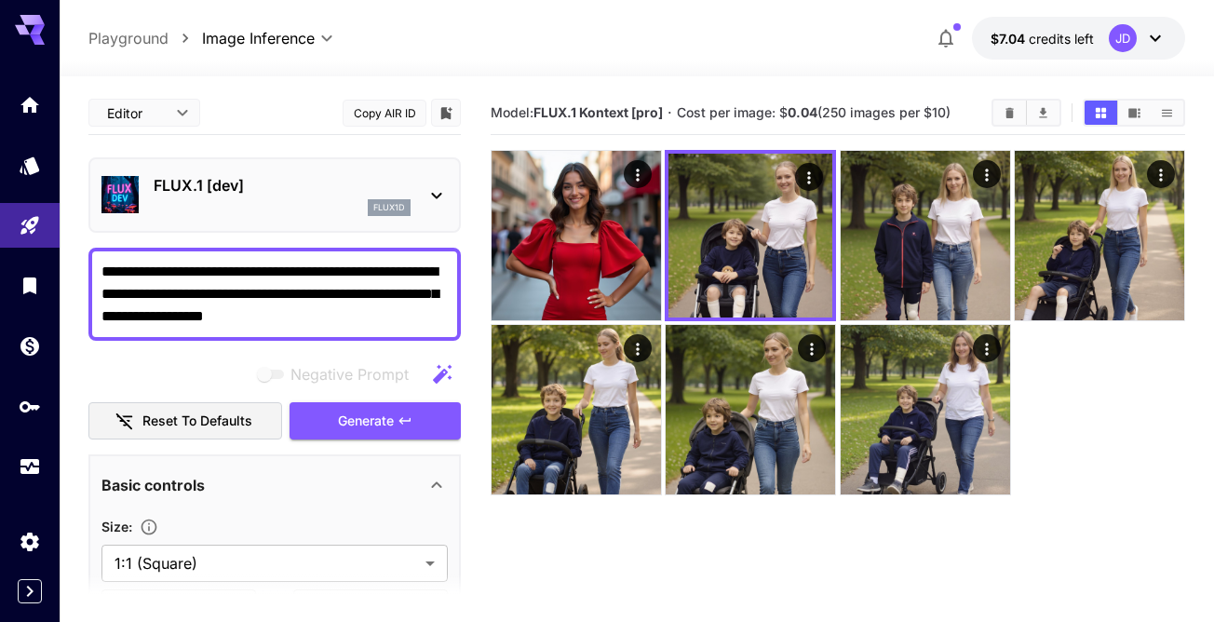 The image size is (1214, 622). I want to click on span: 1:1 (Square), so click(266, 563).